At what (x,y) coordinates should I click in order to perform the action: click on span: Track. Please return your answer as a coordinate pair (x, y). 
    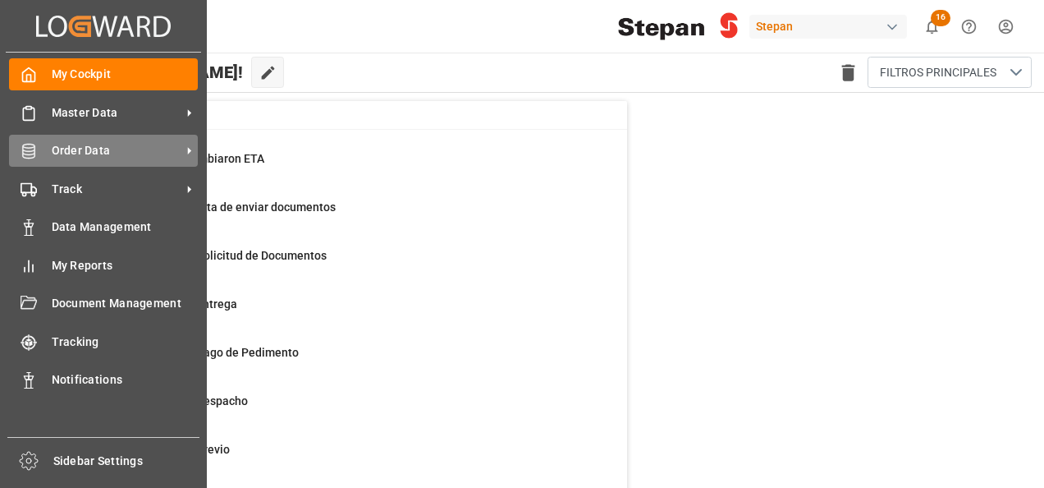
    Looking at the image, I should click on (117, 189).